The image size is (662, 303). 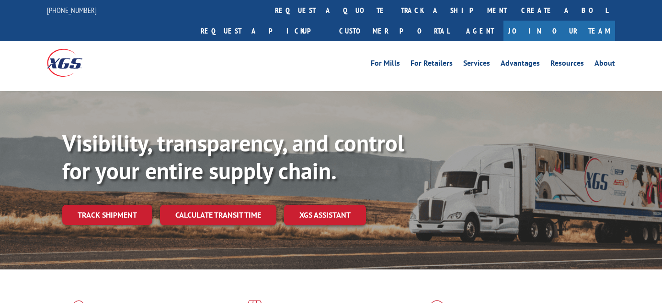 I want to click on a: For Retailers, so click(x=432, y=65).